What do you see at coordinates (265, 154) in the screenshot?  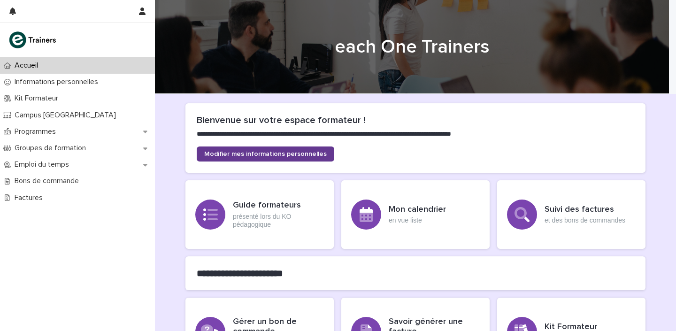 I see `span: Modifier mes informations personnelles` at bounding box center [265, 154].